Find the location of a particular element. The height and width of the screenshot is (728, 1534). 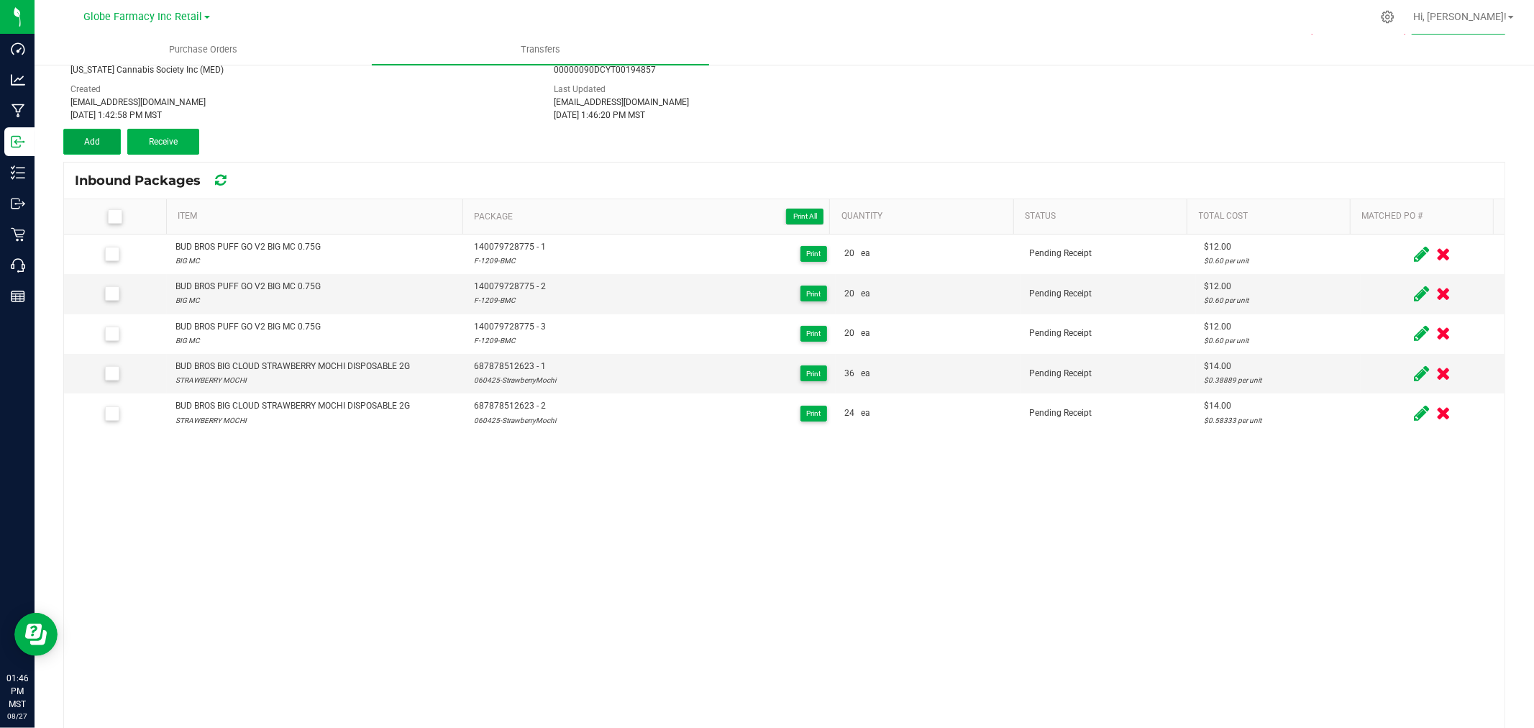

p: 01:46 PM MST is located at coordinates (17, 691).